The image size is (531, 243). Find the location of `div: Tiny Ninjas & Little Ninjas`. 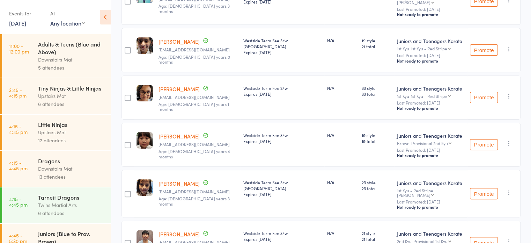

div: Tiny Ninjas & Little Ninjas is located at coordinates (71, 88).